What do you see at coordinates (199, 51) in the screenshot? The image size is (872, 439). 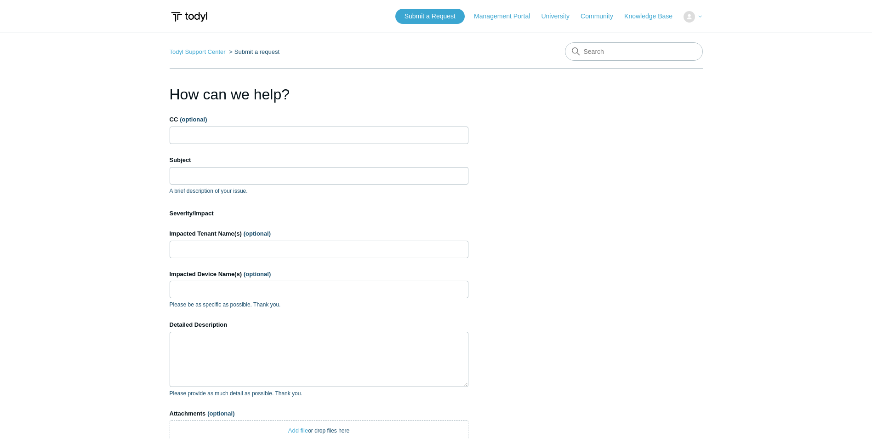 I see `li: Todyl Support Center` at bounding box center [199, 51].